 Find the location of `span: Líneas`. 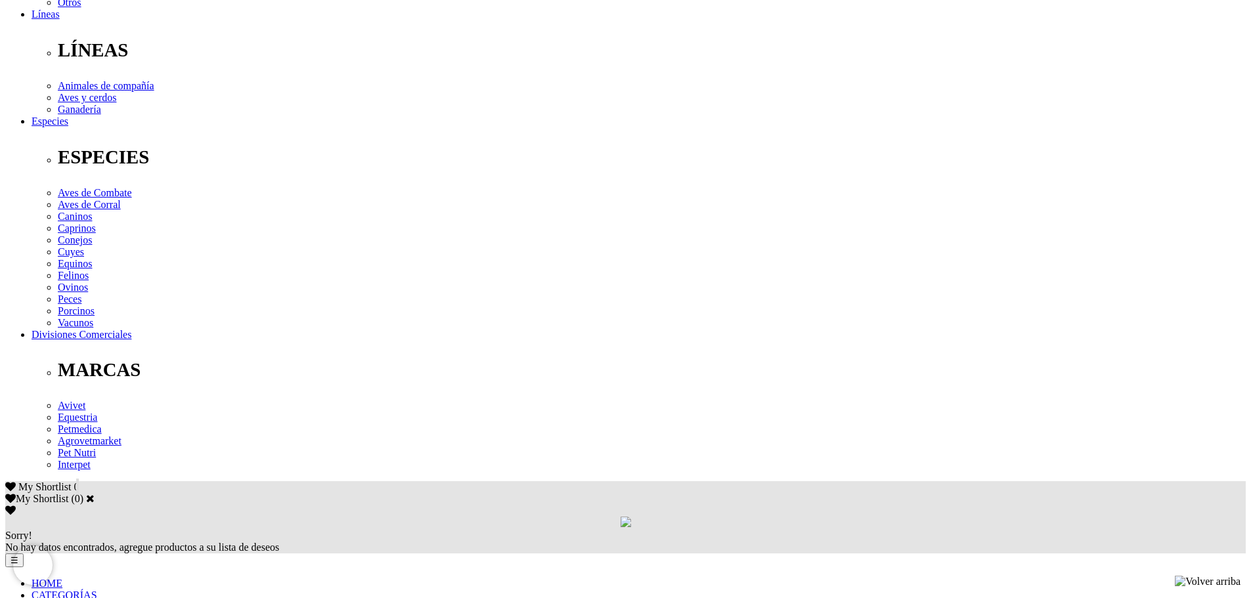

span: Líneas is located at coordinates (45, 14).